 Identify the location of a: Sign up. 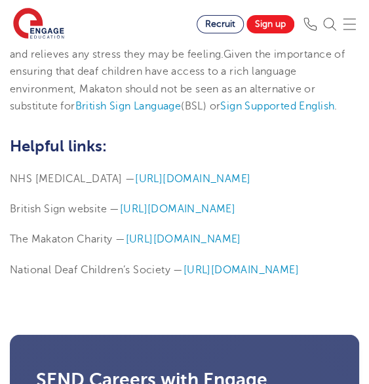
(270, 24).